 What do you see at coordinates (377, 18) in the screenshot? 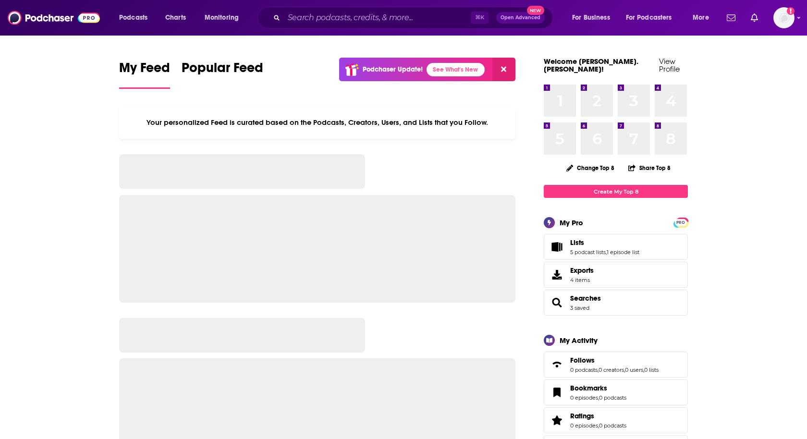
I see `input: Search podcasts, credits, & more...` at bounding box center [377, 18].